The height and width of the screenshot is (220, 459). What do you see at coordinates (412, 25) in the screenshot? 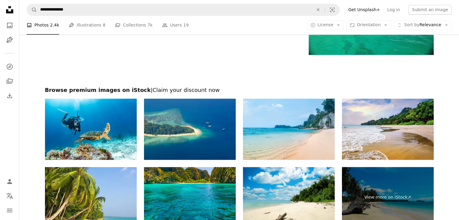
I see `span: Sort by` at bounding box center [412, 25].